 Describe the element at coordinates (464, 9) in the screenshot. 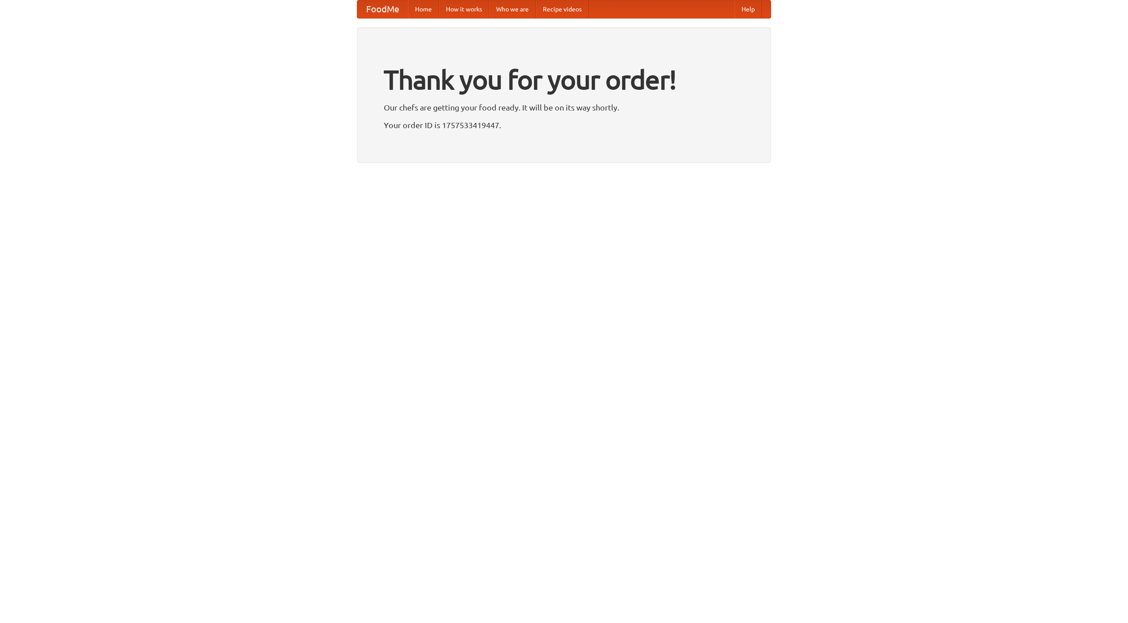

I see `a: How it works` at that location.